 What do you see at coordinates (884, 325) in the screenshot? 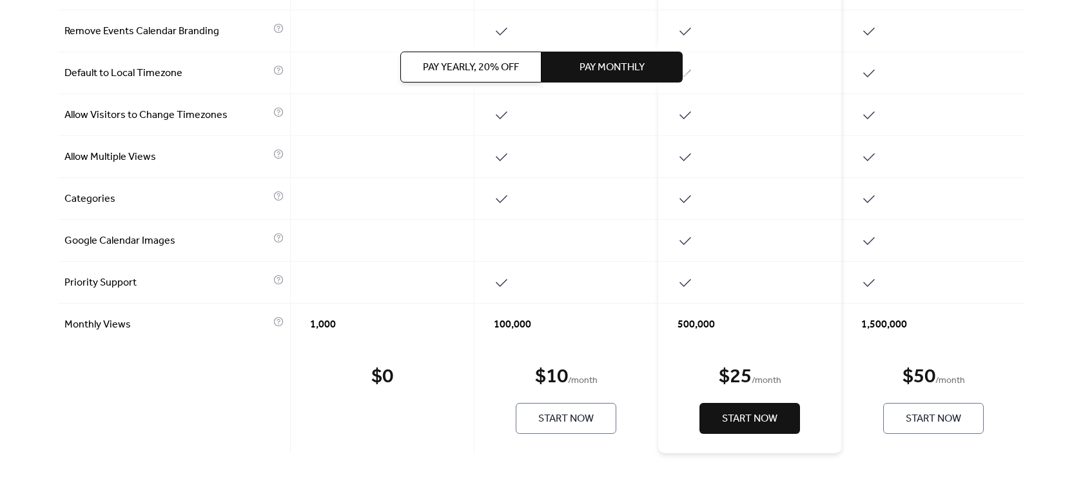
I see `span: 1,500,000` at bounding box center [884, 325].